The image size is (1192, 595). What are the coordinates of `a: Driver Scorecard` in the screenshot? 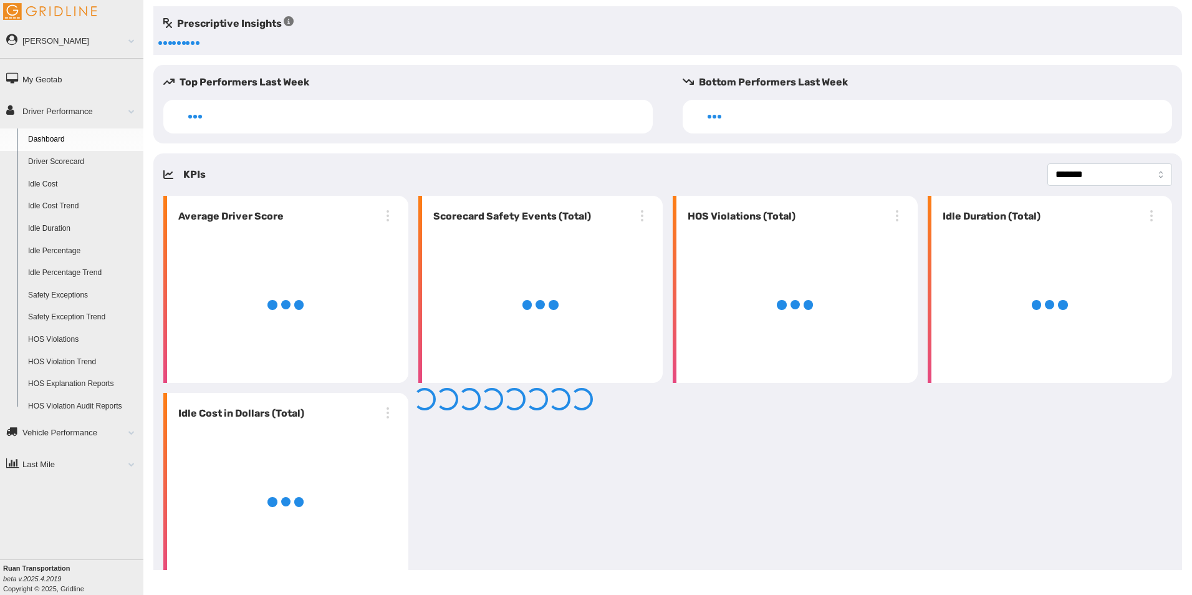 It's located at (83, 162).